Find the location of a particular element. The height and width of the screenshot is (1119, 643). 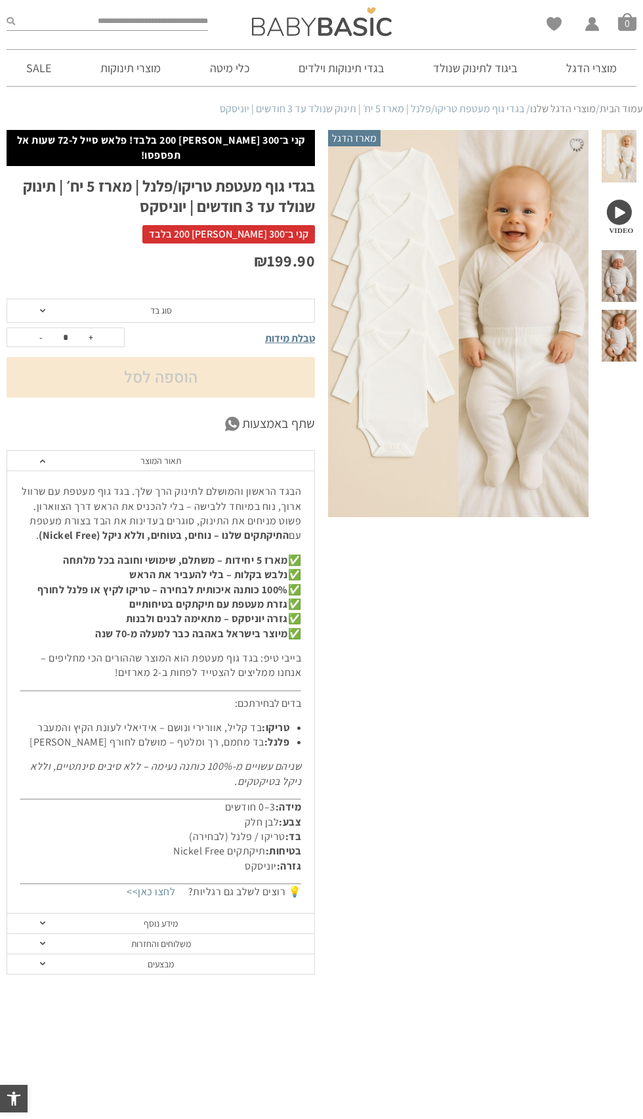

a: SALE is located at coordinates (39, 68).